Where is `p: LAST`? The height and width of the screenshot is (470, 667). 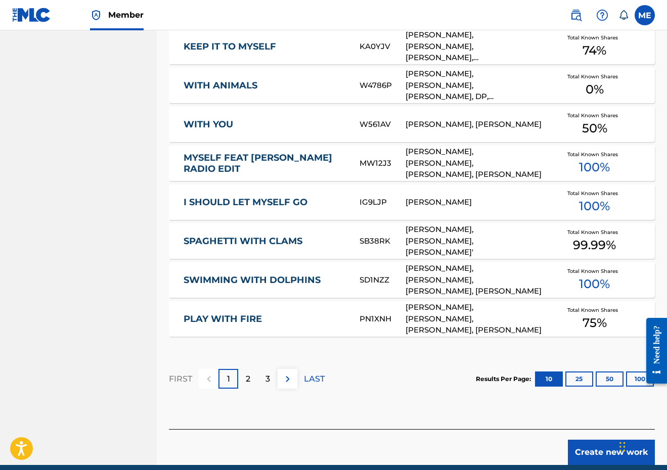 p: LAST is located at coordinates (314, 379).